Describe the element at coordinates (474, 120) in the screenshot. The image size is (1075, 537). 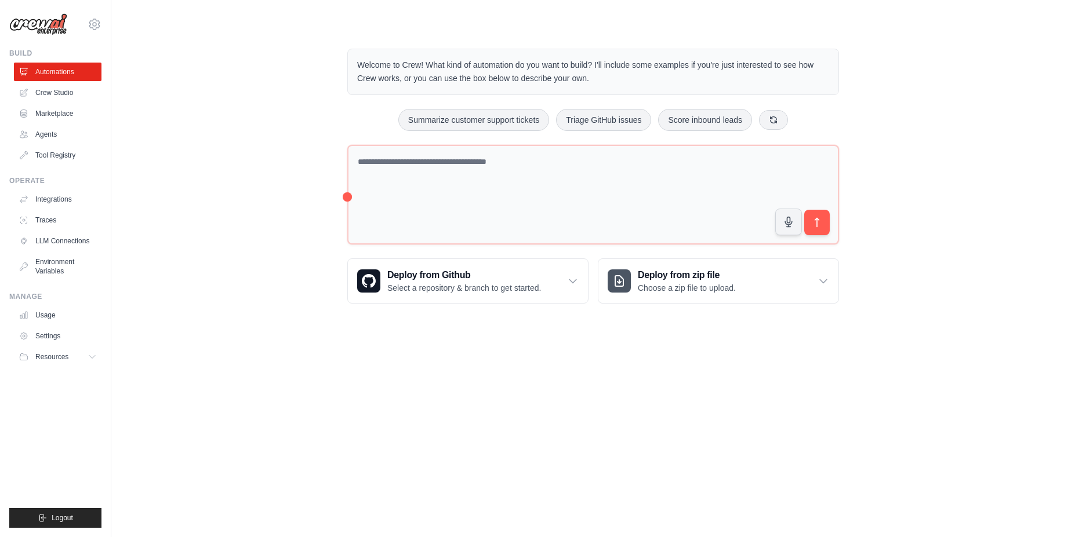
I see `button: Summarize customer support tickets` at that location.